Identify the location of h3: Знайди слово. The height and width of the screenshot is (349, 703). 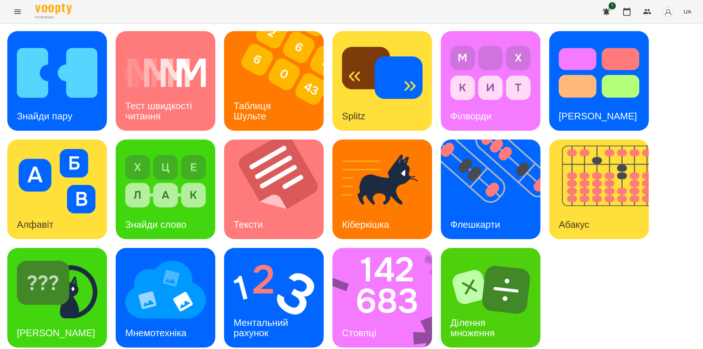
(156, 224).